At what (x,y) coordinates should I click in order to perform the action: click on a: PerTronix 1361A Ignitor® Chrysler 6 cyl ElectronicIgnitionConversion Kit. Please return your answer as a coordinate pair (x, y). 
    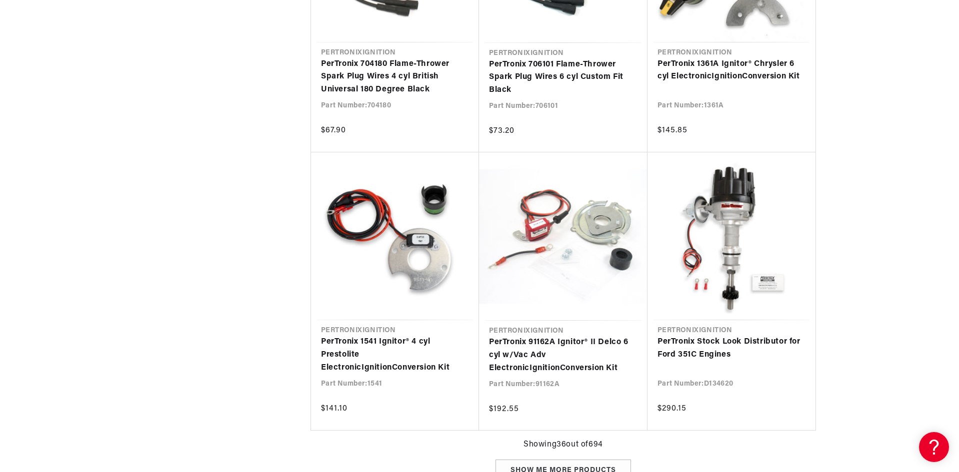
    Looking at the image, I should click on (731, 70).